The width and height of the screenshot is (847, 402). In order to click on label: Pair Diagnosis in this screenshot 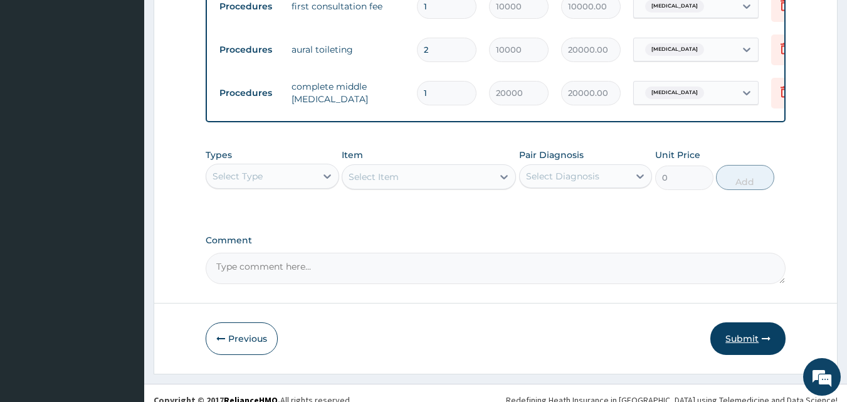, I will do `click(551, 155)`.